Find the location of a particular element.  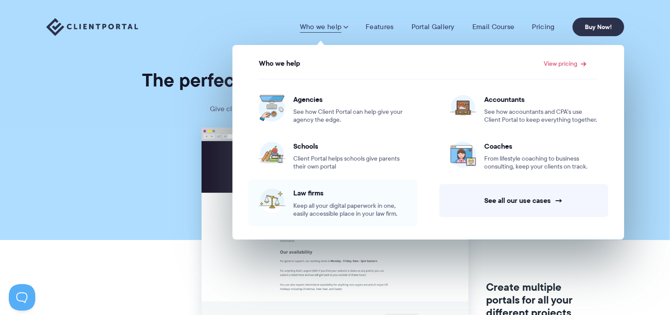

span: Accountants is located at coordinates (541, 99).